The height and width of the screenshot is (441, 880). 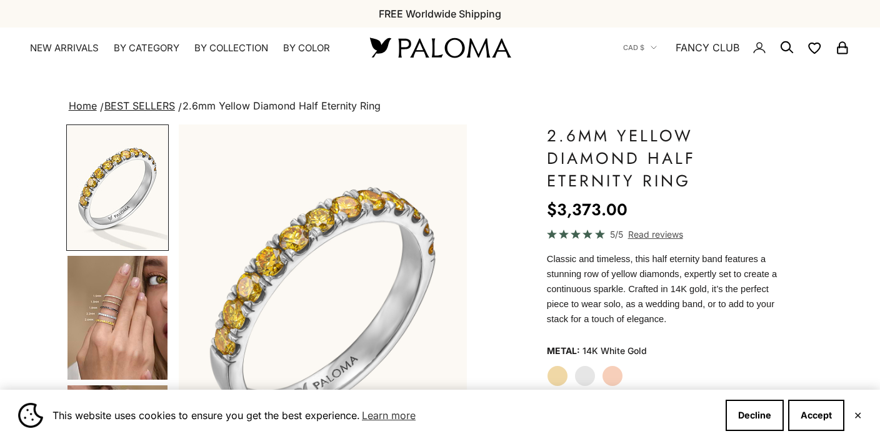 I want to click on a: BEST SELLERS, so click(x=139, y=106).